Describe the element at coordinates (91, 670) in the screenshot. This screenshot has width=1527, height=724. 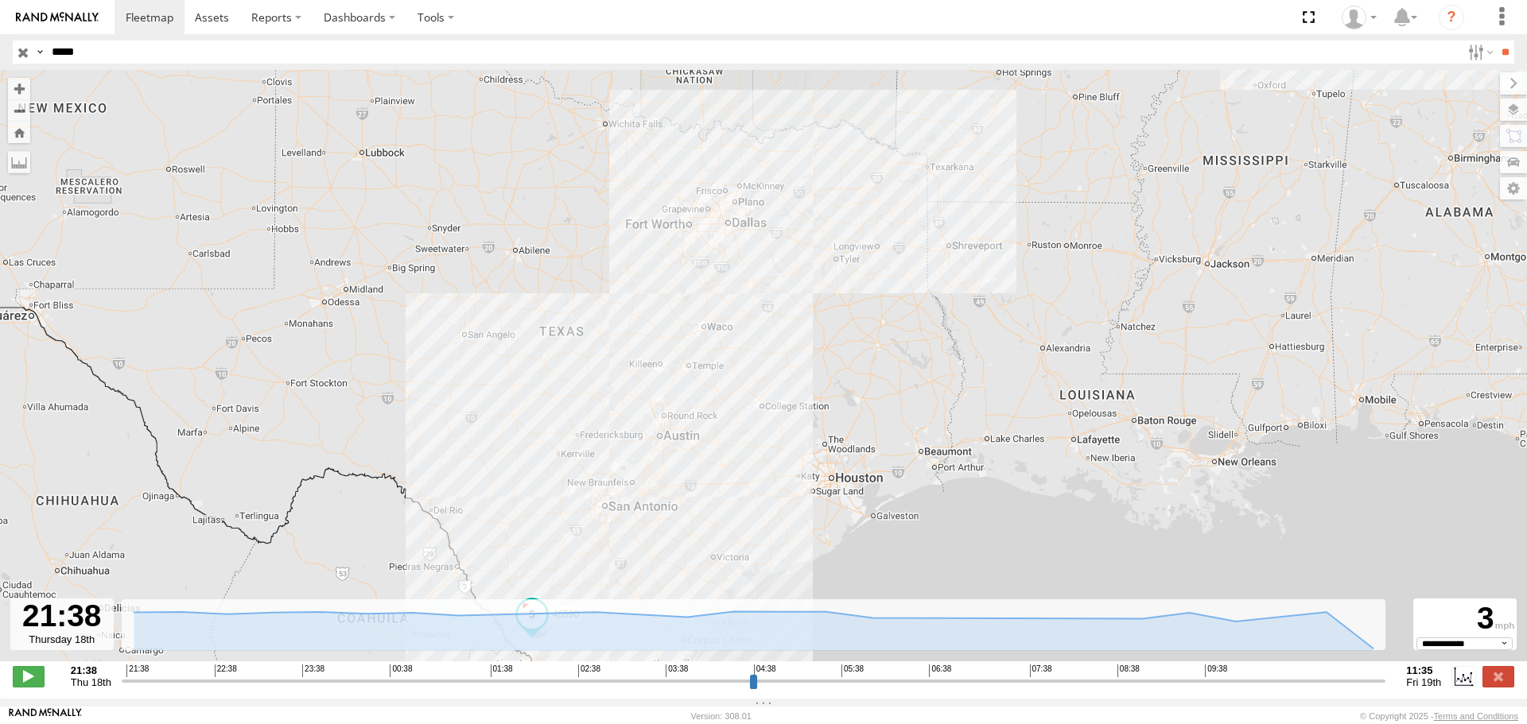
I see `strong: 21:38` at that location.